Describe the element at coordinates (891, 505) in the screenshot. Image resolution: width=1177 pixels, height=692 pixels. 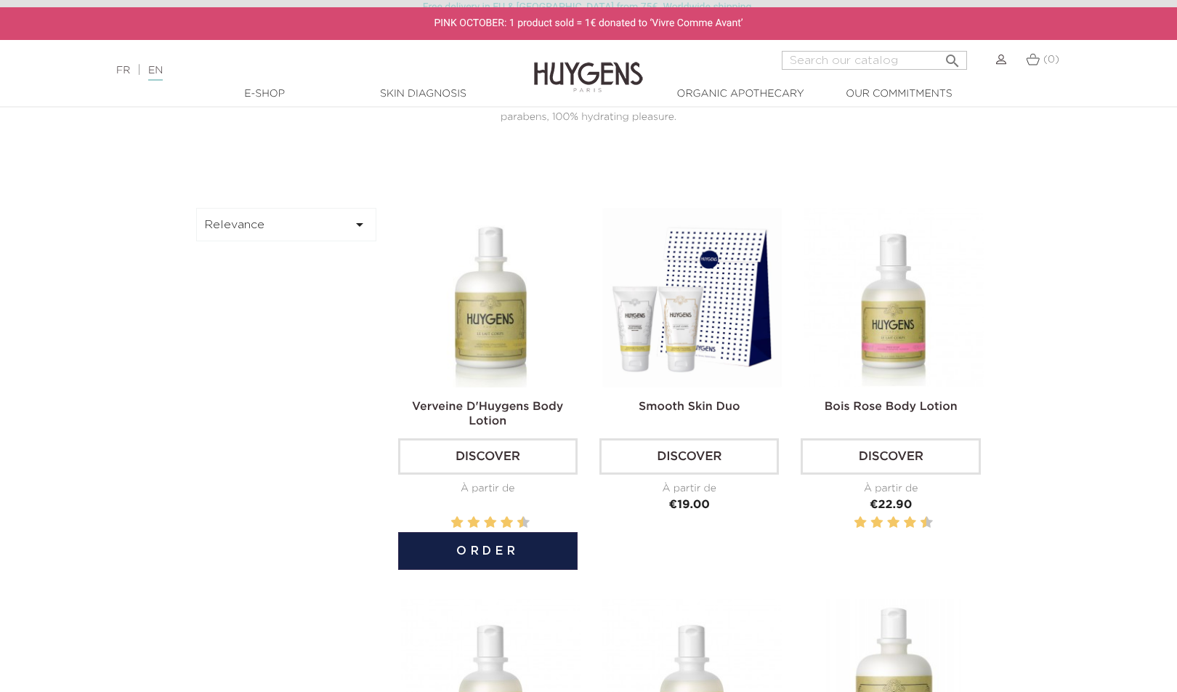
I see `span: €22.90` at that location.